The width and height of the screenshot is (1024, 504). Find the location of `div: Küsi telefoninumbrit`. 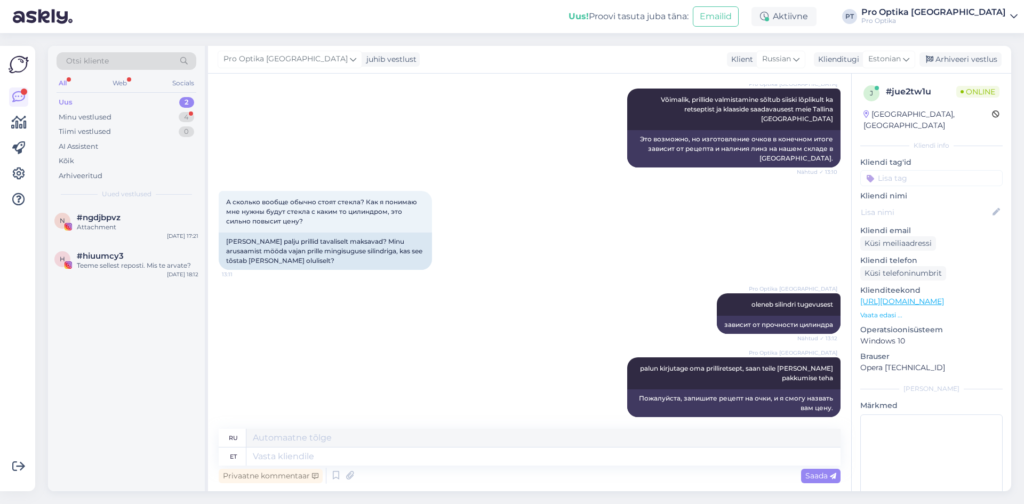

div: Küsi telefoninumbrit is located at coordinates (903, 273).